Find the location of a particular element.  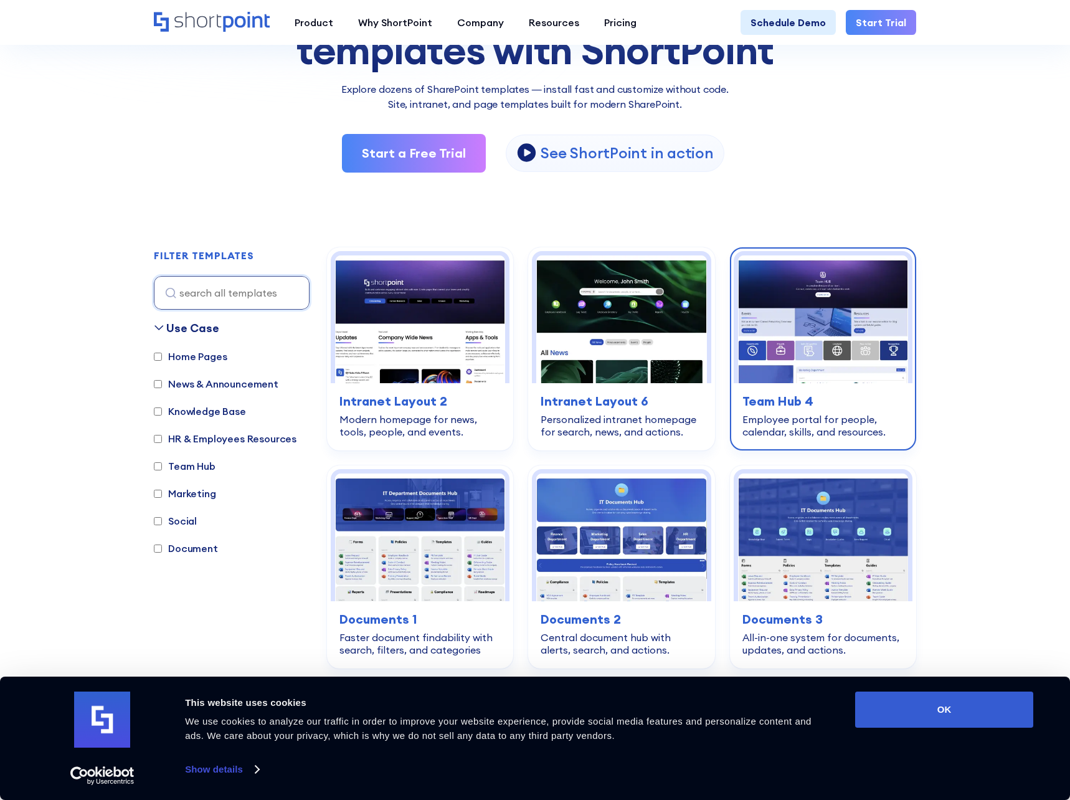

img: Intranet Layout 6 – SharePoint Homepage Design: Personalized intranet homepage for search, news, ... is located at coordinates (621, 319).